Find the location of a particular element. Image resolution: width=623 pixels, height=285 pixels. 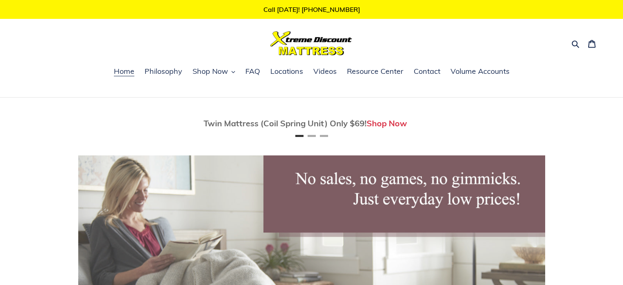

a: Resource Center is located at coordinates (375, 72).